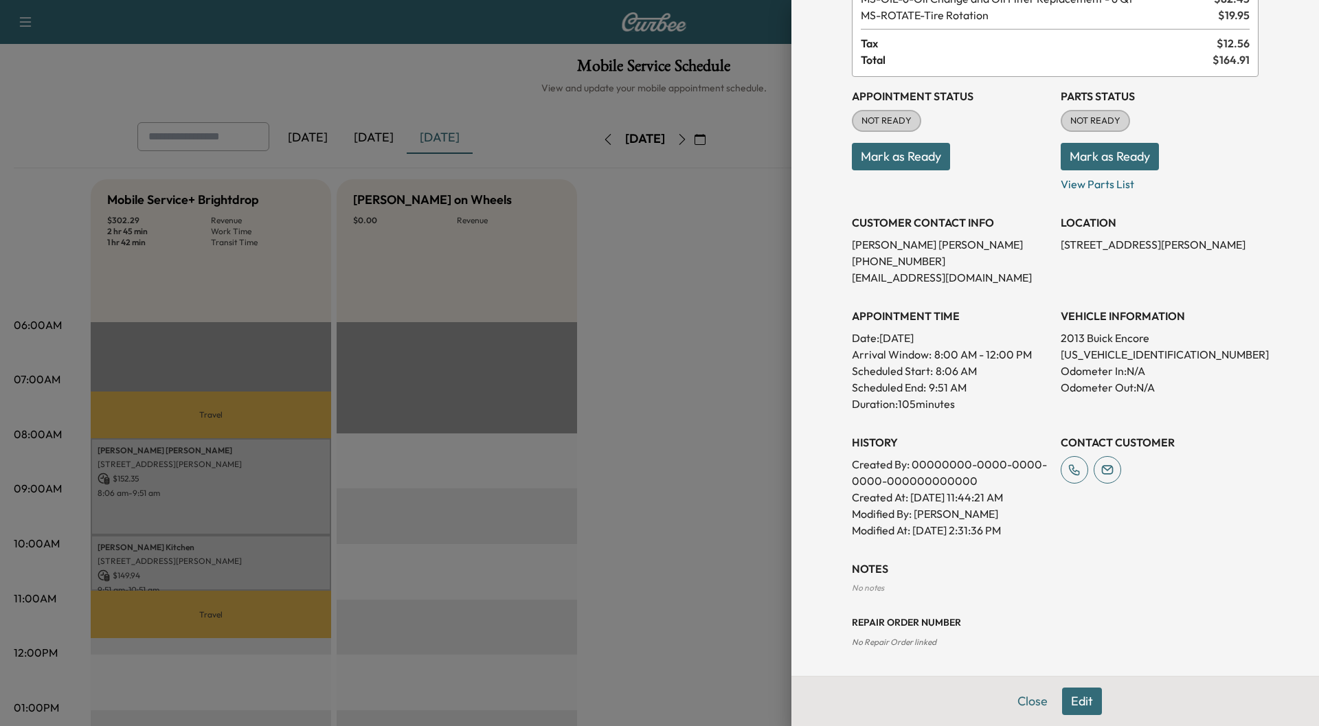 This screenshot has width=1319, height=726. I want to click on span: Total, so click(1037, 60).